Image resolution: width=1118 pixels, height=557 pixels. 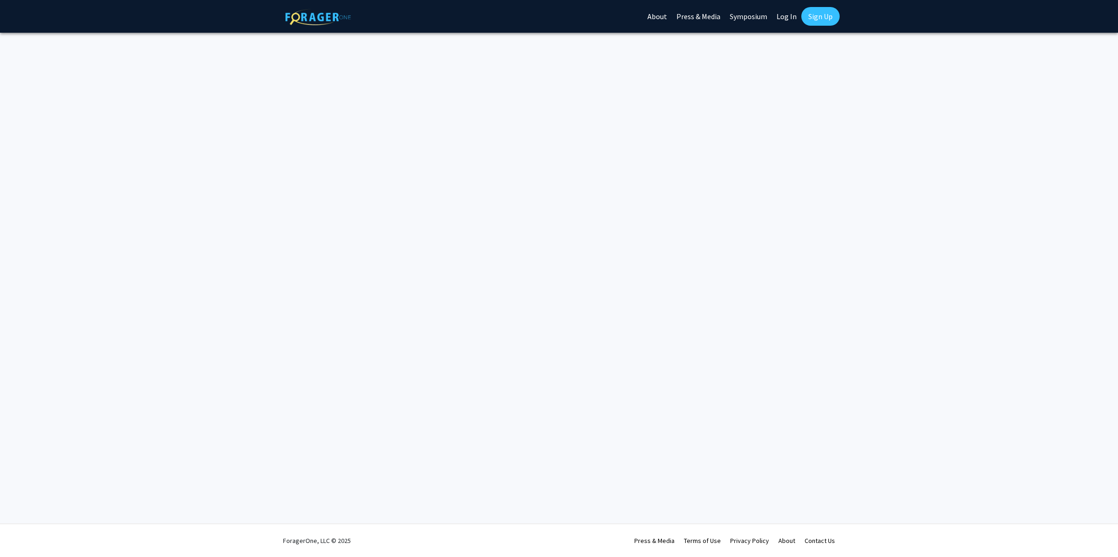 I want to click on img: ForagerOne Logo, so click(x=318, y=17).